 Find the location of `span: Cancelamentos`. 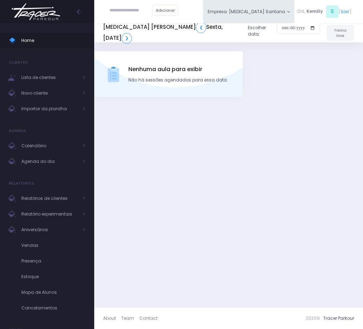

span: Cancelamentos is located at coordinates (53, 308).